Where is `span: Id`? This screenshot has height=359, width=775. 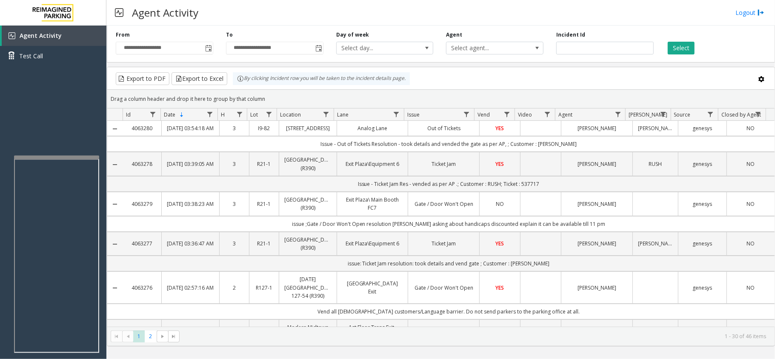
span: Id is located at coordinates (128, 115).